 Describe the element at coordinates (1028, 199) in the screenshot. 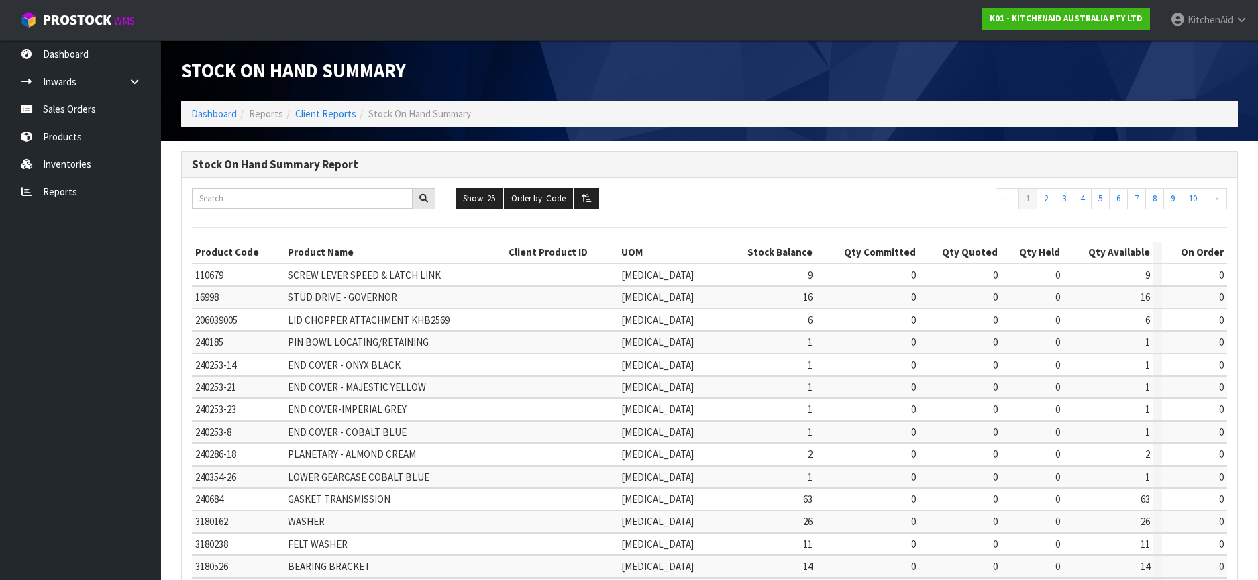

I see `a: 1` at that location.